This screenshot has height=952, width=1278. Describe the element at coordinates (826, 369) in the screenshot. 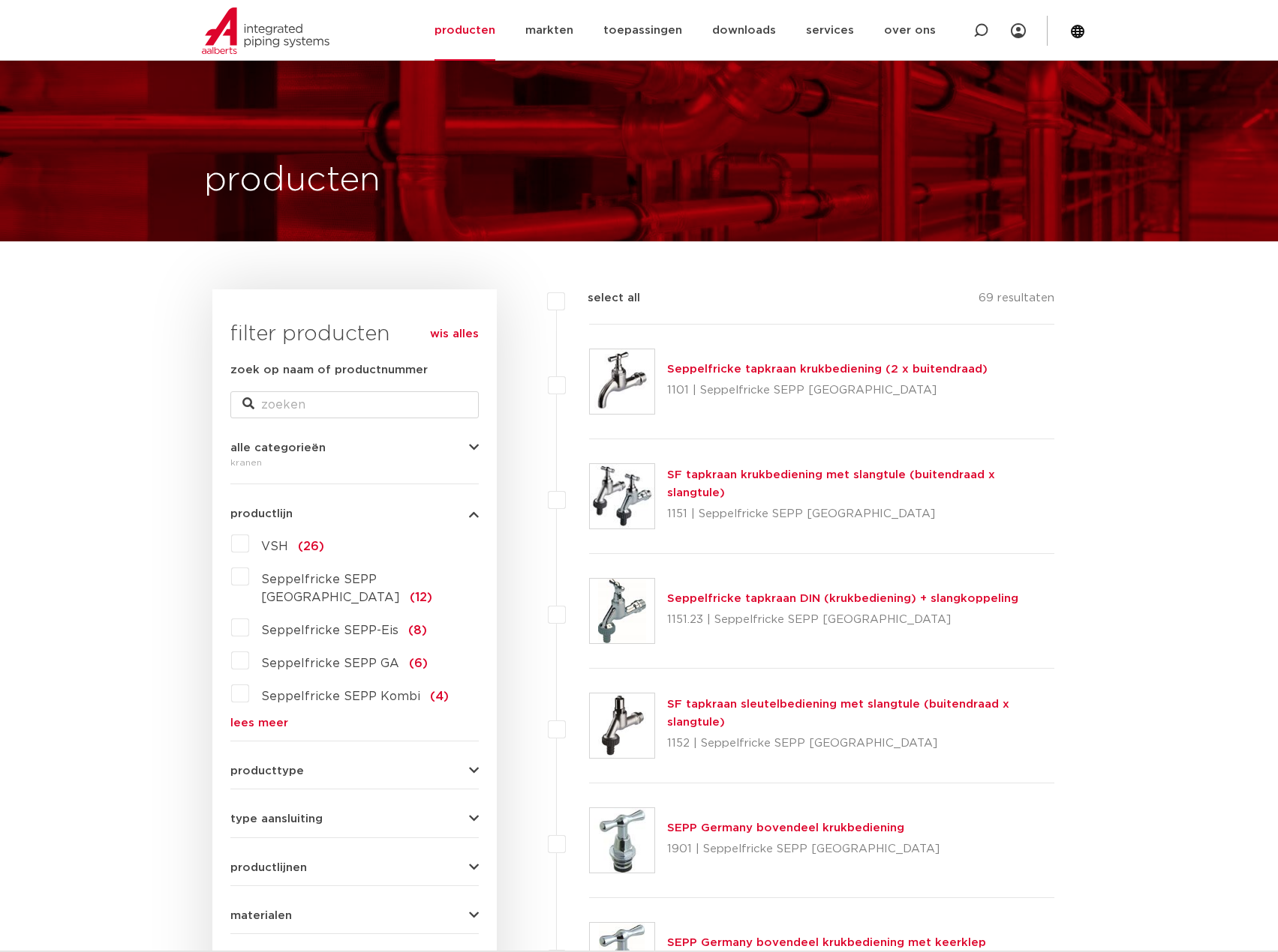

I see `a: Seppelfricke tapkraan krukbediening (2 x buitendraad)` at that location.